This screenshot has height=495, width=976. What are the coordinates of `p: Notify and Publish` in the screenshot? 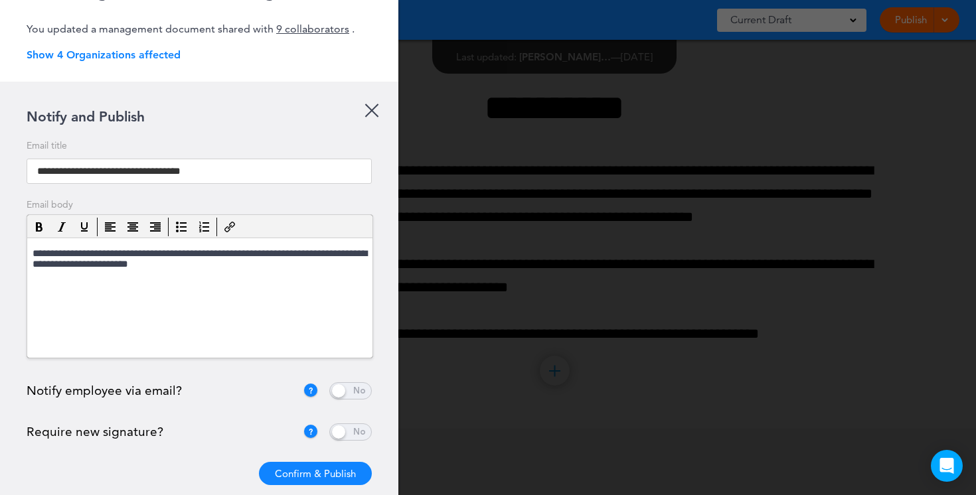 It's located at (199, 116).